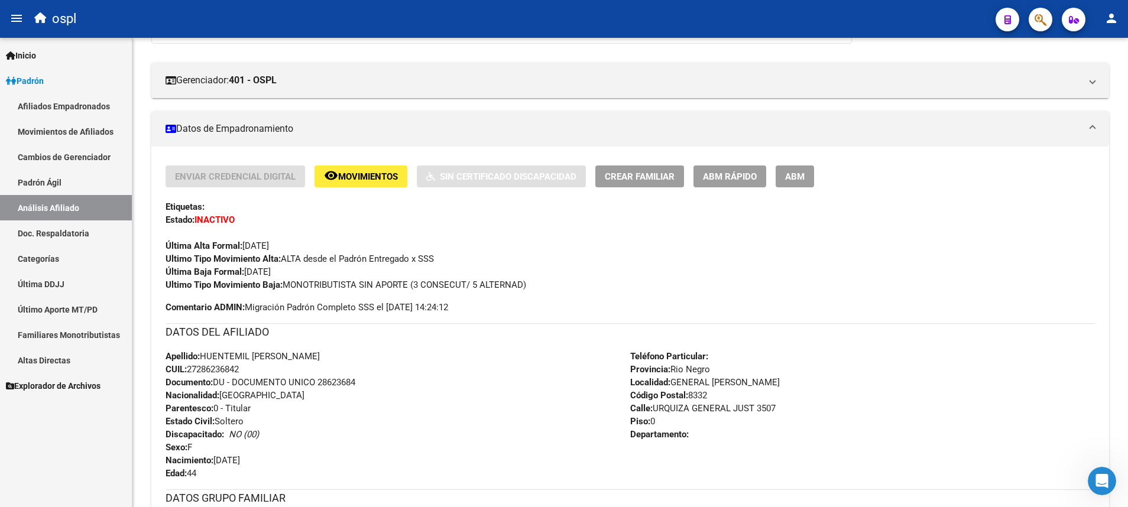 The height and width of the screenshot is (507, 1128). I want to click on strong: Última Alta Formal:, so click(204, 246).